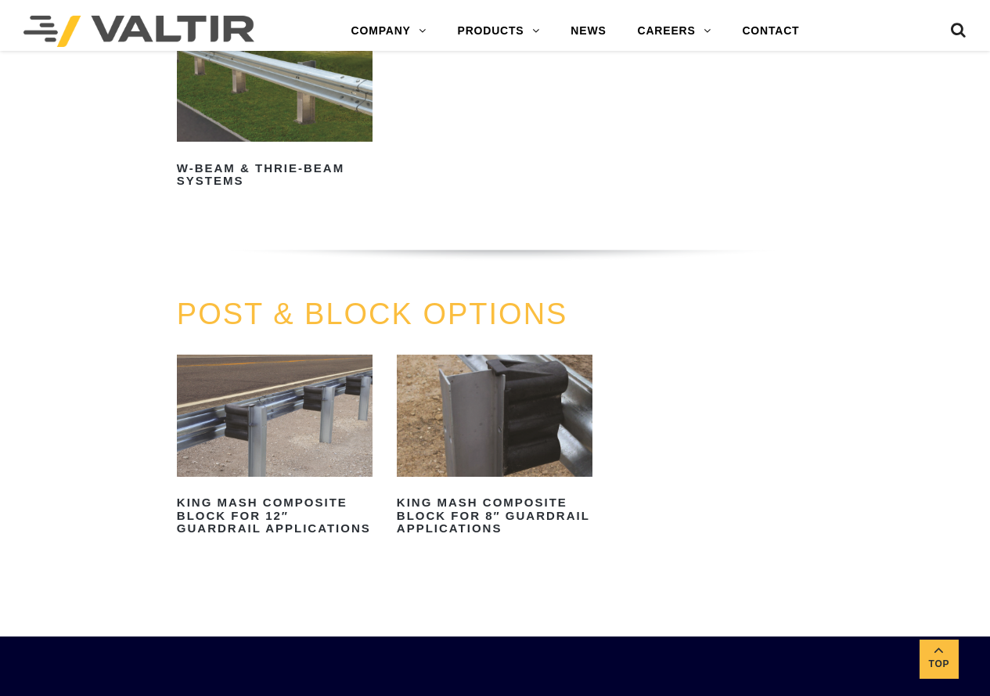 The width and height of the screenshot is (990, 696). Describe the element at coordinates (139, 31) in the screenshot. I see `img: Valtir` at that location.